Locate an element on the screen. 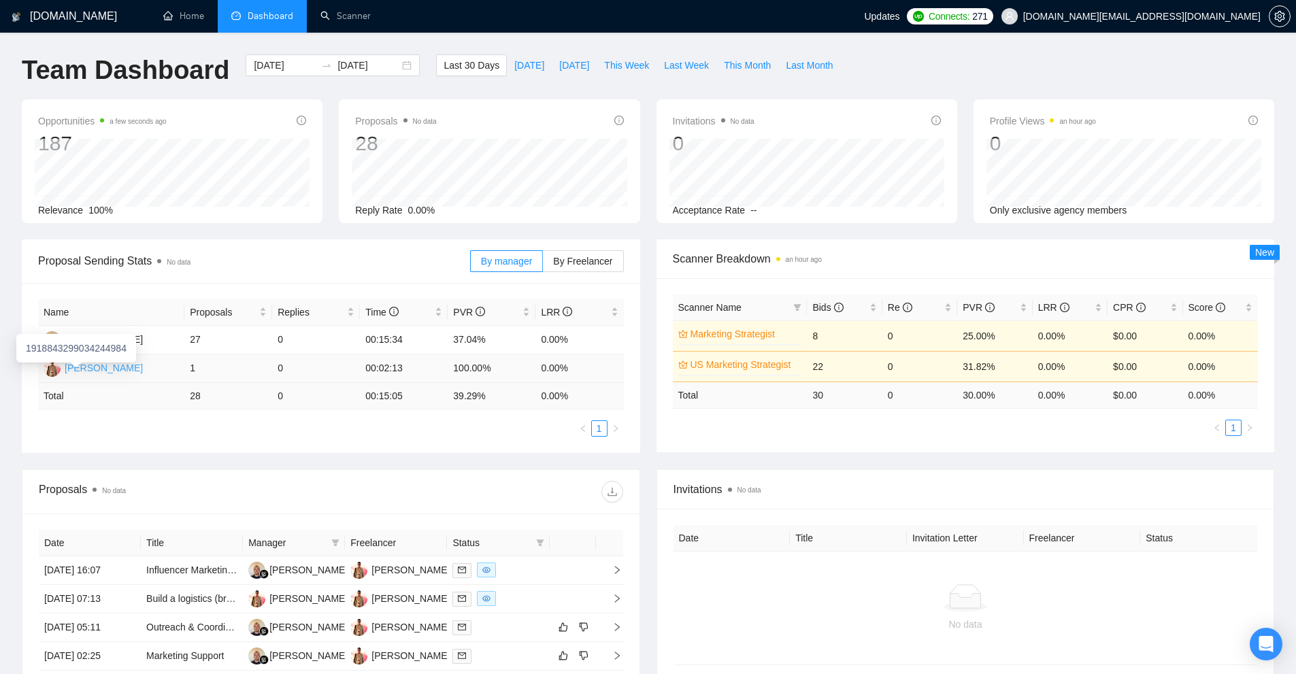 This screenshot has width=1296, height=674. span: to is located at coordinates (327, 65).